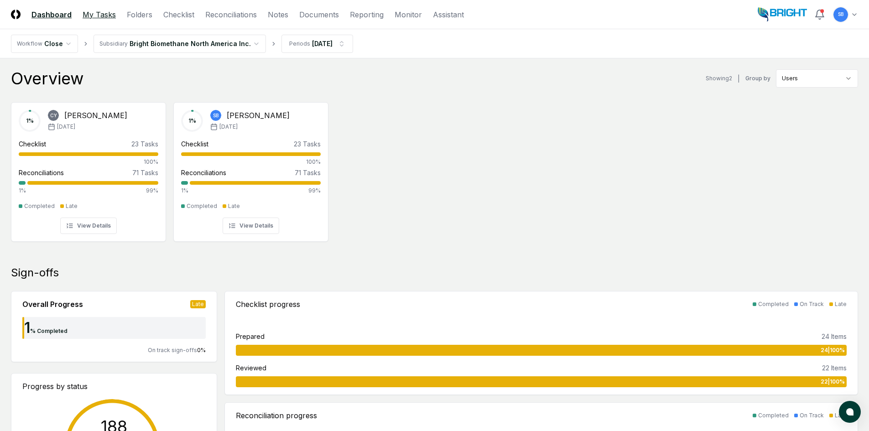  I want to click on span: CY, so click(53, 115).